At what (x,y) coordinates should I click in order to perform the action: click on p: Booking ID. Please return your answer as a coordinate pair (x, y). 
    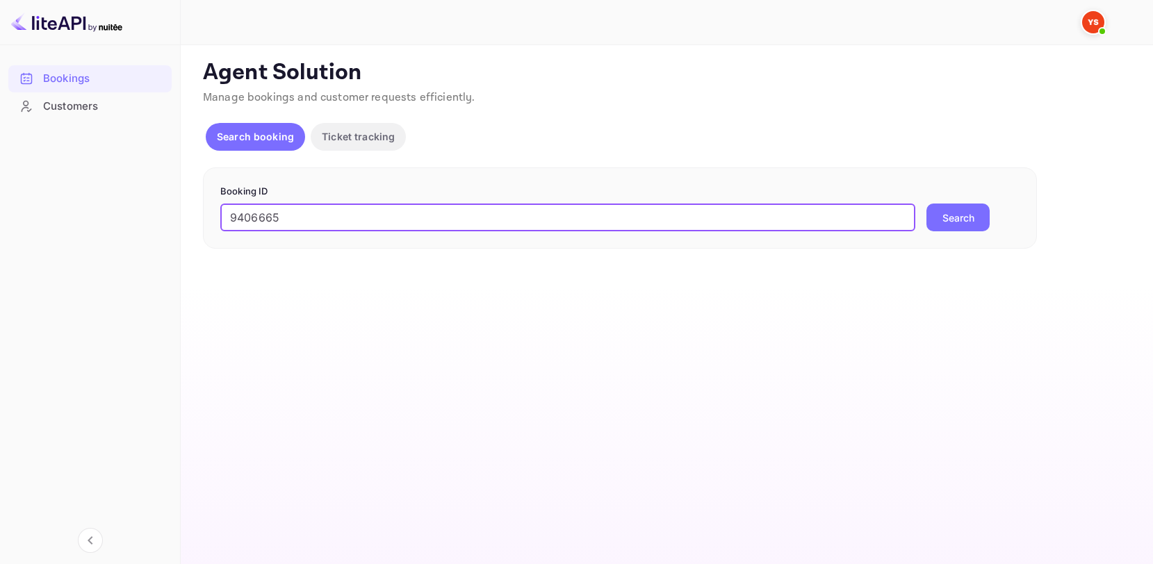
    Looking at the image, I should click on (620, 192).